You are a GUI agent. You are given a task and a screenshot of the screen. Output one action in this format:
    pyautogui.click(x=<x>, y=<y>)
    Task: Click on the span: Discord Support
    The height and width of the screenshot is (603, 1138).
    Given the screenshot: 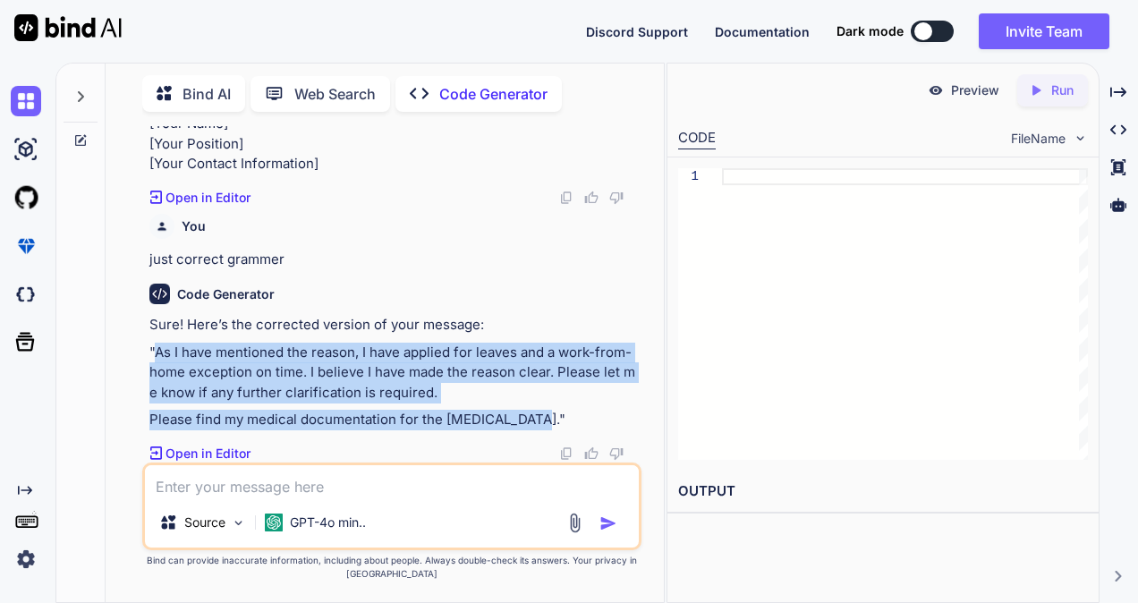 What is the action you would take?
    pyautogui.click(x=637, y=31)
    